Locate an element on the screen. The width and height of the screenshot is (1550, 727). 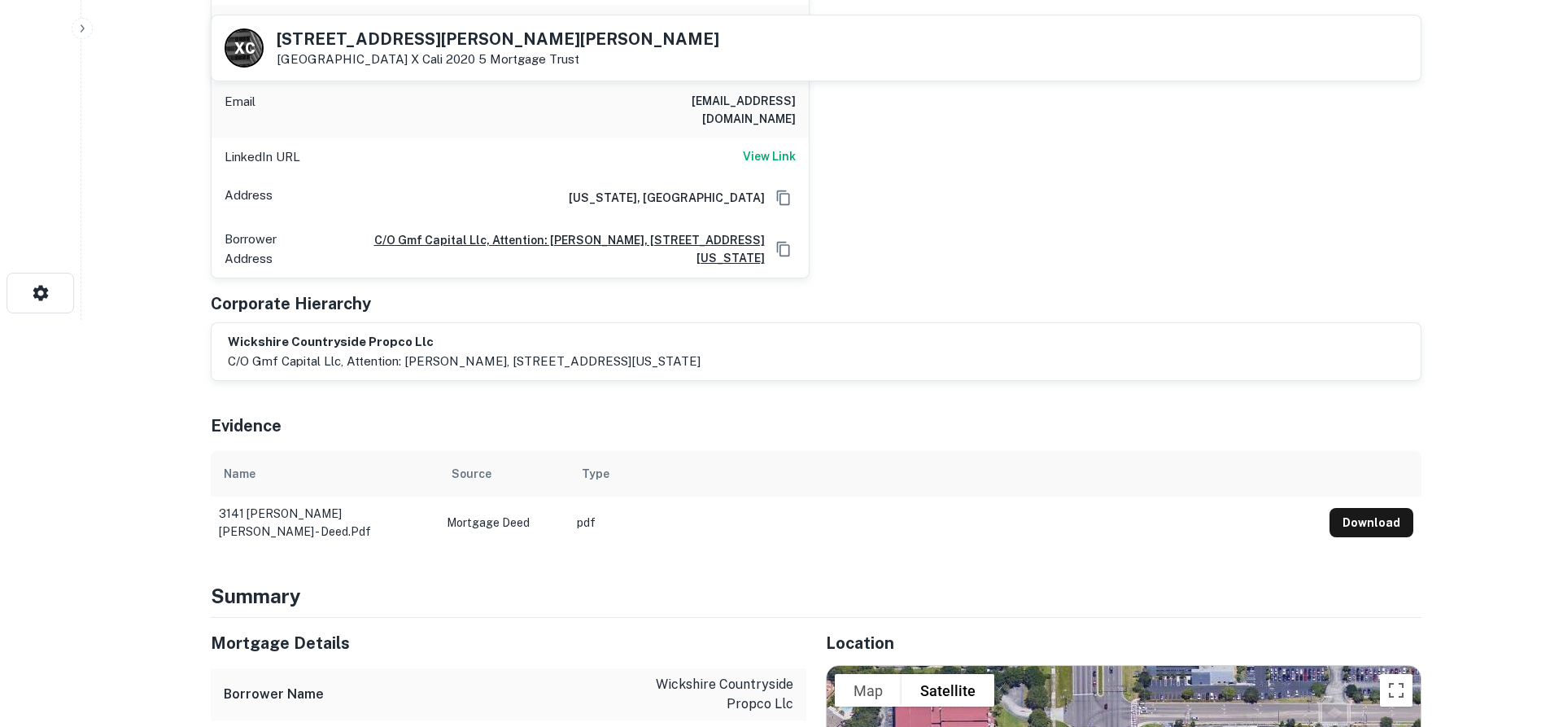
p: X C is located at coordinates (244, 48).